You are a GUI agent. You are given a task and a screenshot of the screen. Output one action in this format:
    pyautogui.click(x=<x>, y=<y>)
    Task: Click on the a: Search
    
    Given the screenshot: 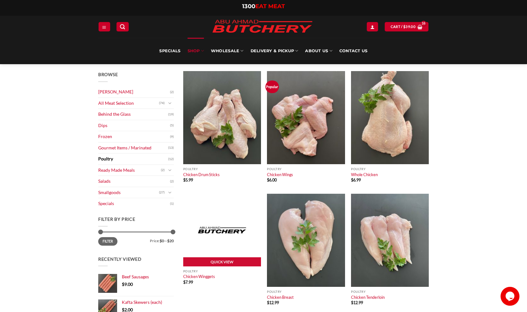 What is the action you would take?
    pyautogui.click(x=123, y=26)
    